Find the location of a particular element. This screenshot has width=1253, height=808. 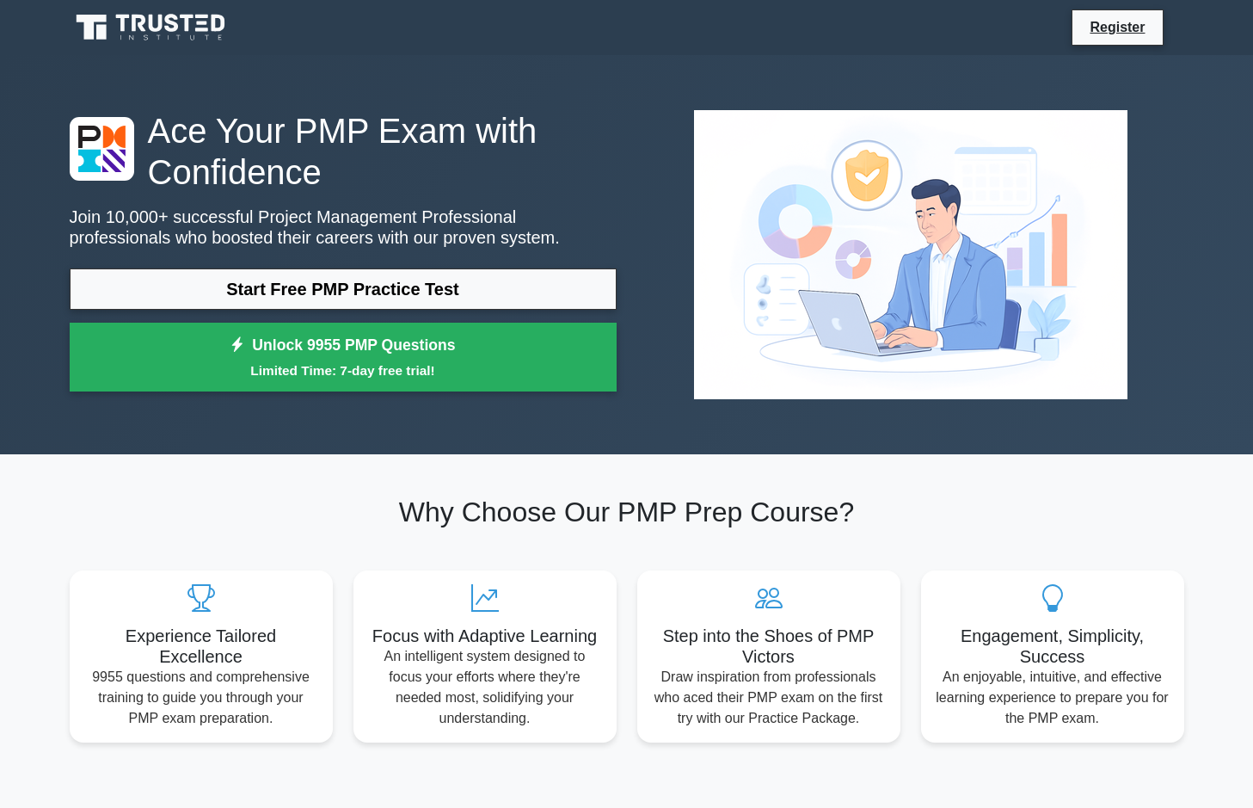

p: 9955 questions and comprehensive training to guide you through your PMP exam preparation. is located at coordinates (201, 698).